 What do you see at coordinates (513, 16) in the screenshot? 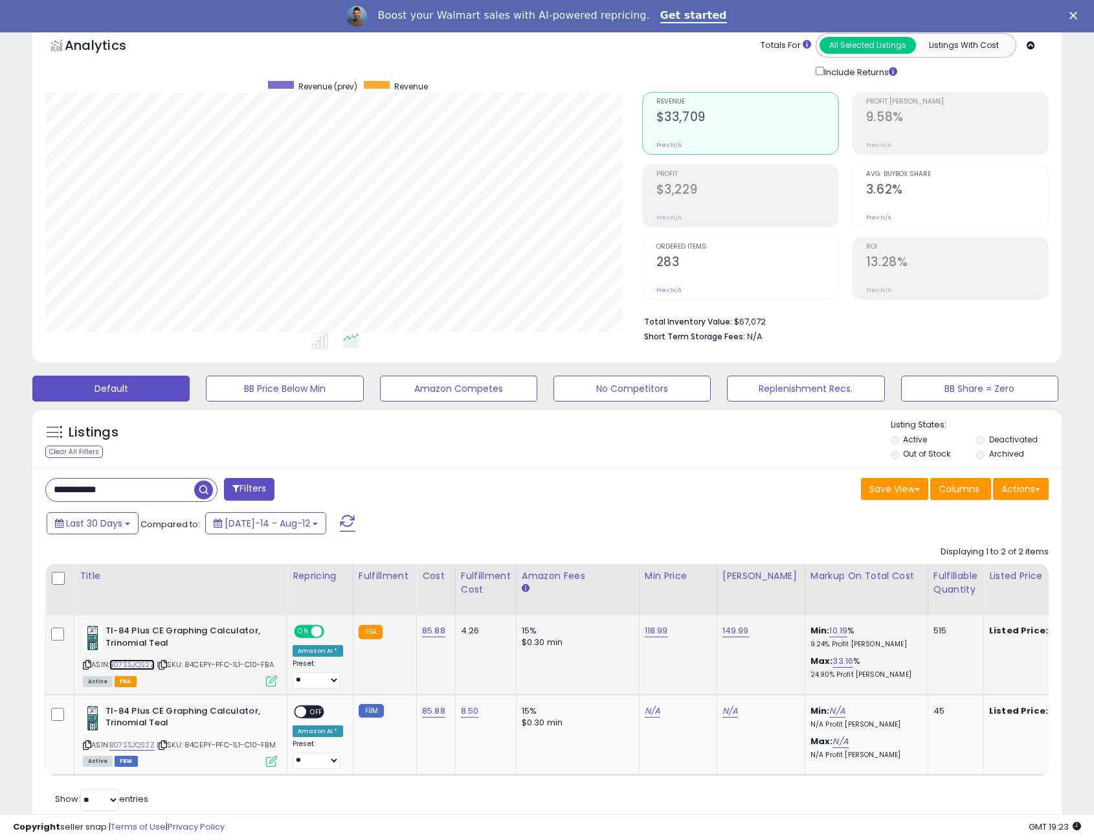
I see `div: Boost your Walmart sales with AI-powered repricing.` at bounding box center [513, 16].